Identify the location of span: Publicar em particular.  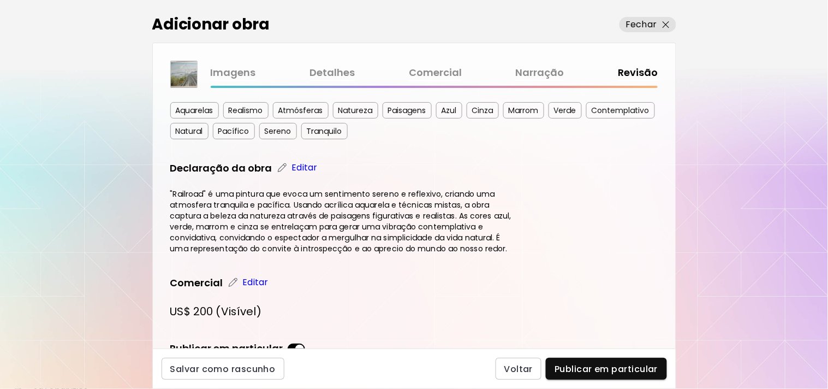
(606, 369).